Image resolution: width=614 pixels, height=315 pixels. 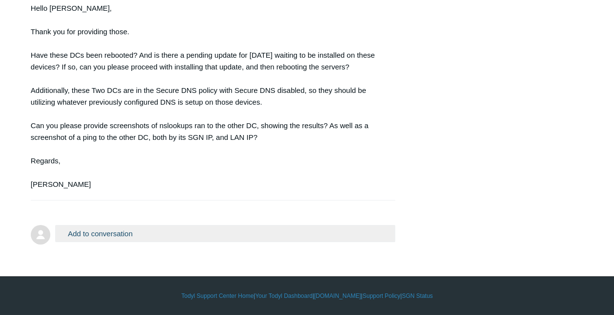 I want to click on a: SGN Status, so click(x=417, y=296).